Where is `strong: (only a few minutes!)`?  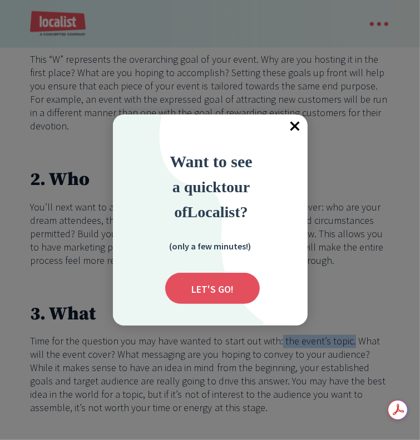
strong: (only a few minutes!) is located at coordinates (210, 246).